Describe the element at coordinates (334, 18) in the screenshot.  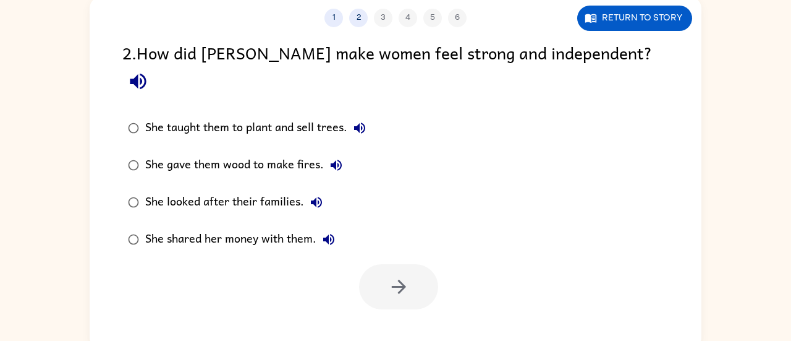
I see `button: 1` at that location.